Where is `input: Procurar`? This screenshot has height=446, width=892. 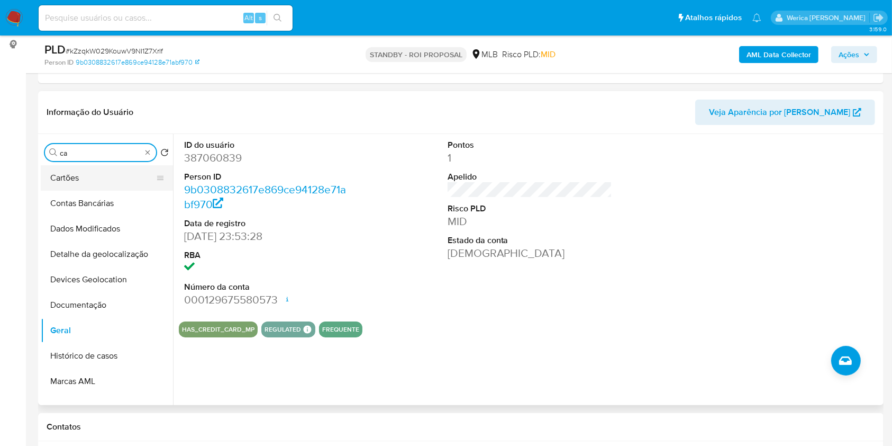
input: Procurar is located at coordinates (101, 153).